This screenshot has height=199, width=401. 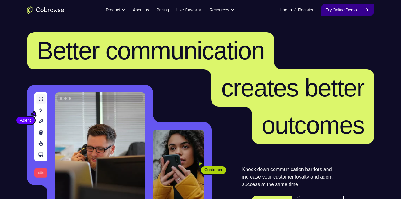 I want to click on span: Better communication, so click(x=151, y=51).